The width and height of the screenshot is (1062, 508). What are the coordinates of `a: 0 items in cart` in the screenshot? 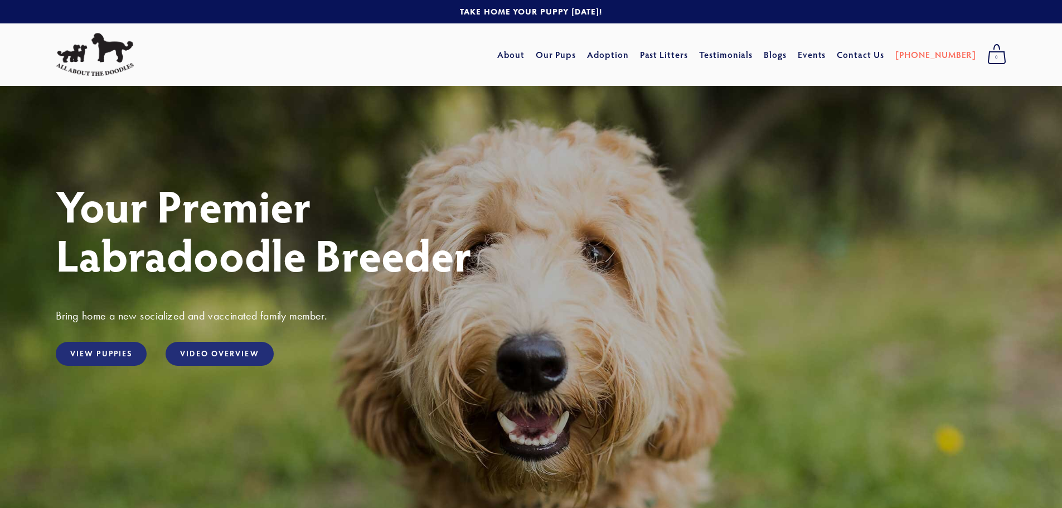 It's located at (997, 55).